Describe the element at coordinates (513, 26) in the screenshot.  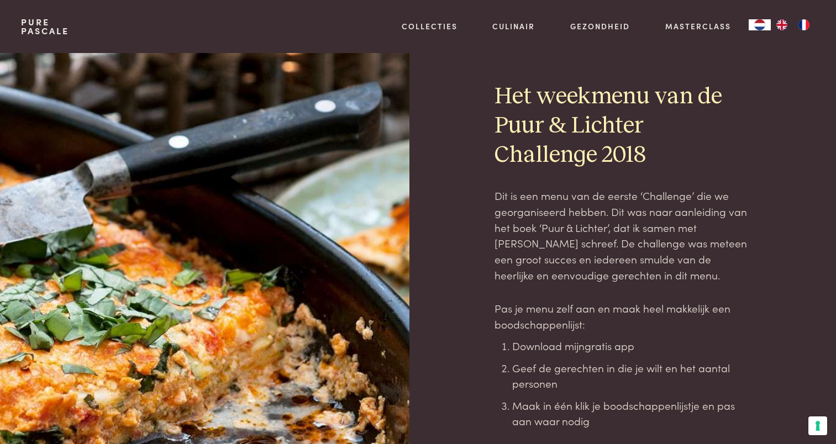
I see `a: Culinair` at that location.